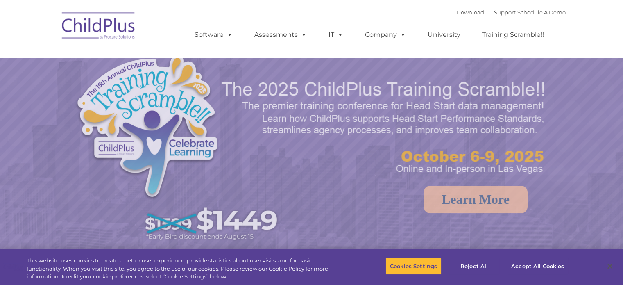 The width and height of the screenshot is (623, 285). I want to click on a: Software, so click(213, 35).